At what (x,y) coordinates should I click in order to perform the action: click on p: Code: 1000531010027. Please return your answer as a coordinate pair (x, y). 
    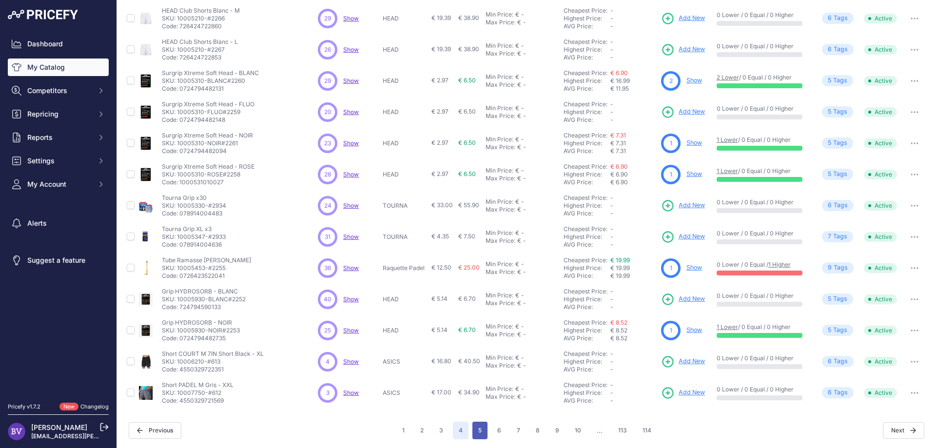
    Looking at the image, I should click on (208, 182).